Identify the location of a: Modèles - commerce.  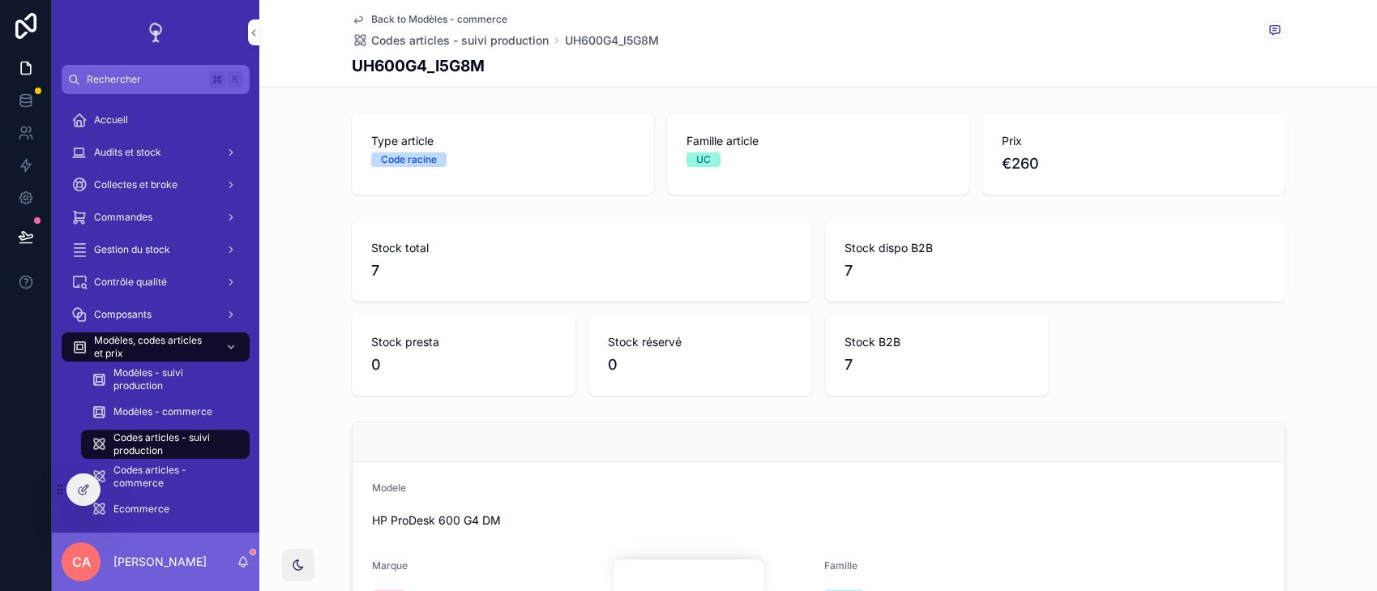
(165, 412).